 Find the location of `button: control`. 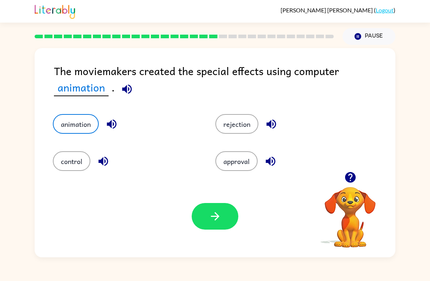

button: control is located at coordinates (71, 161).